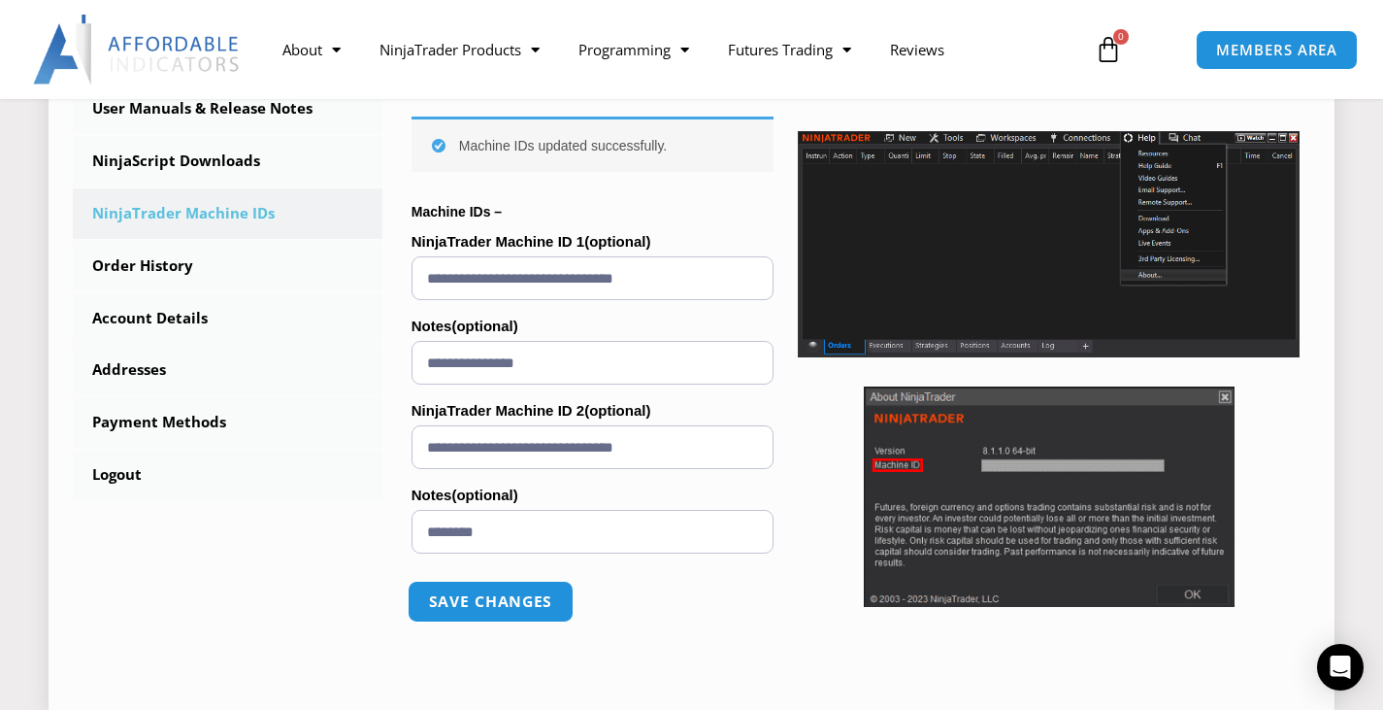 The image size is (1383, 710). I want to click on div: Machine IDs updated successfully., so click(593, 144).